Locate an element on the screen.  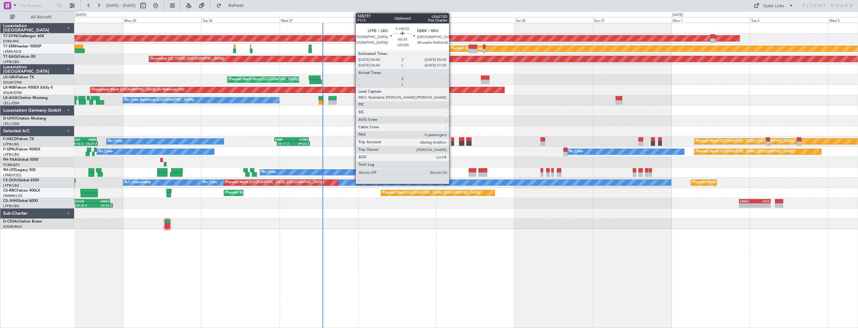
div: DNAA is located at coordinates (77, 140).